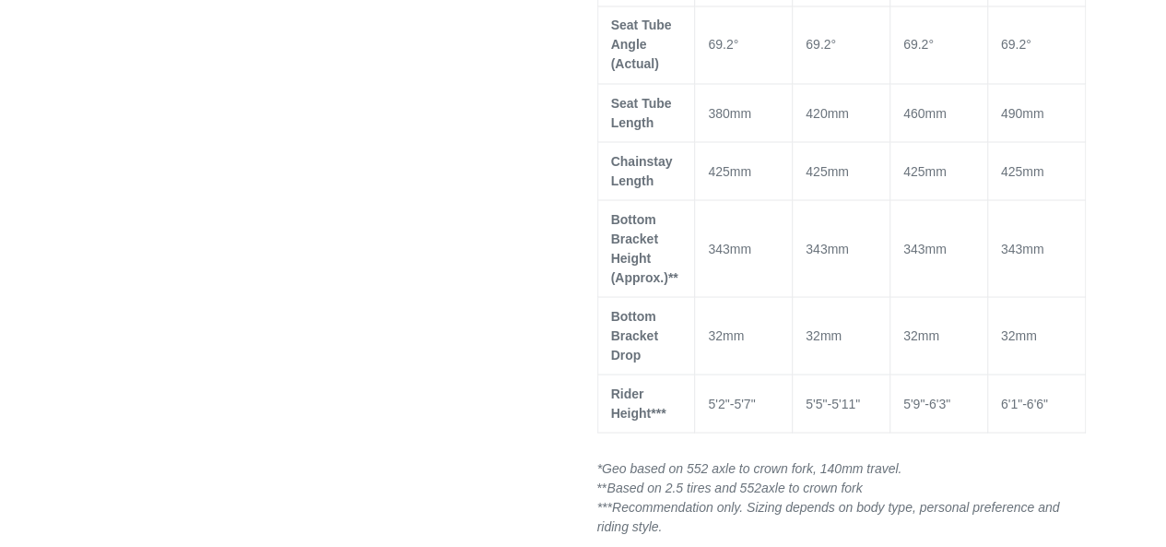 The width and height of the screenshot is (1166, 547). I want to click on td: 5'2"-5'7", so click(744, 403).